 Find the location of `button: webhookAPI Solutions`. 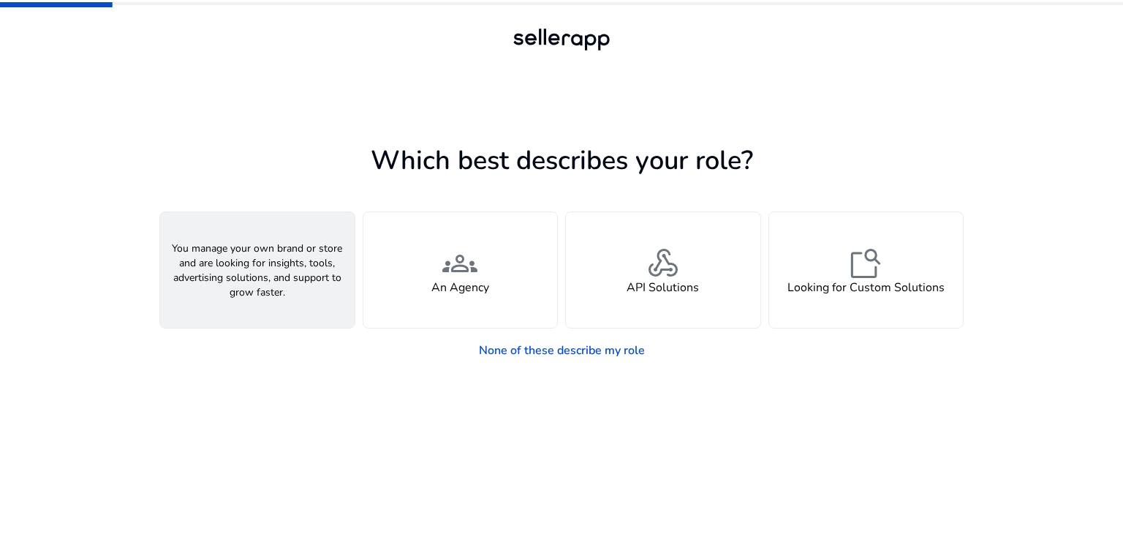

button: webhookAPI Solutions is located at coordinates (663, 270).